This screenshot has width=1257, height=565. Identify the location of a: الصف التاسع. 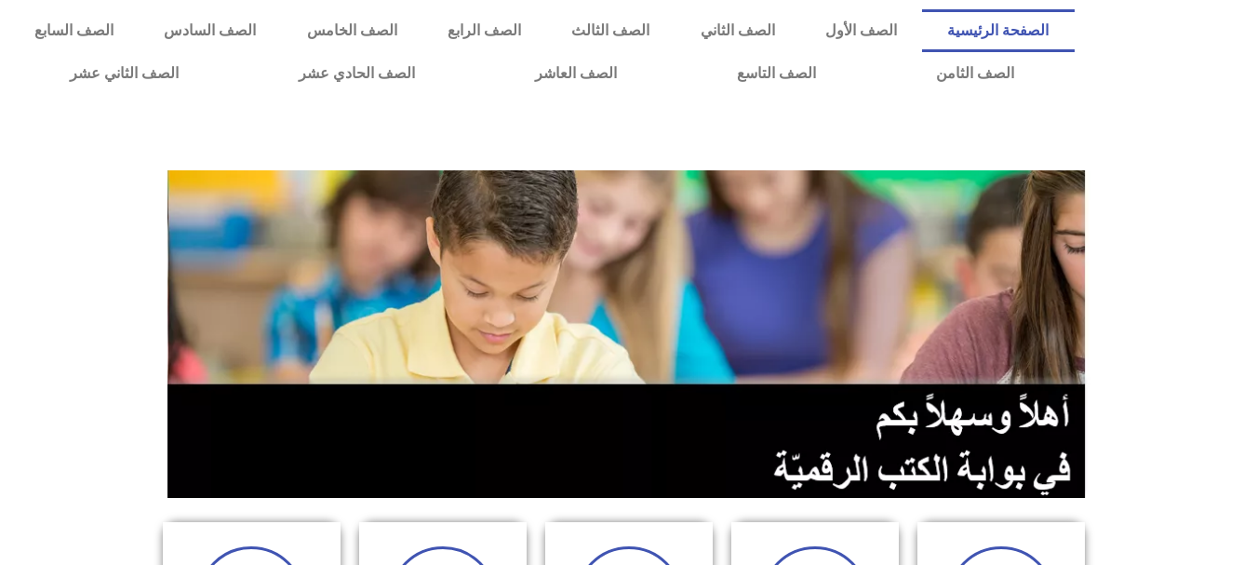
(776, 74).